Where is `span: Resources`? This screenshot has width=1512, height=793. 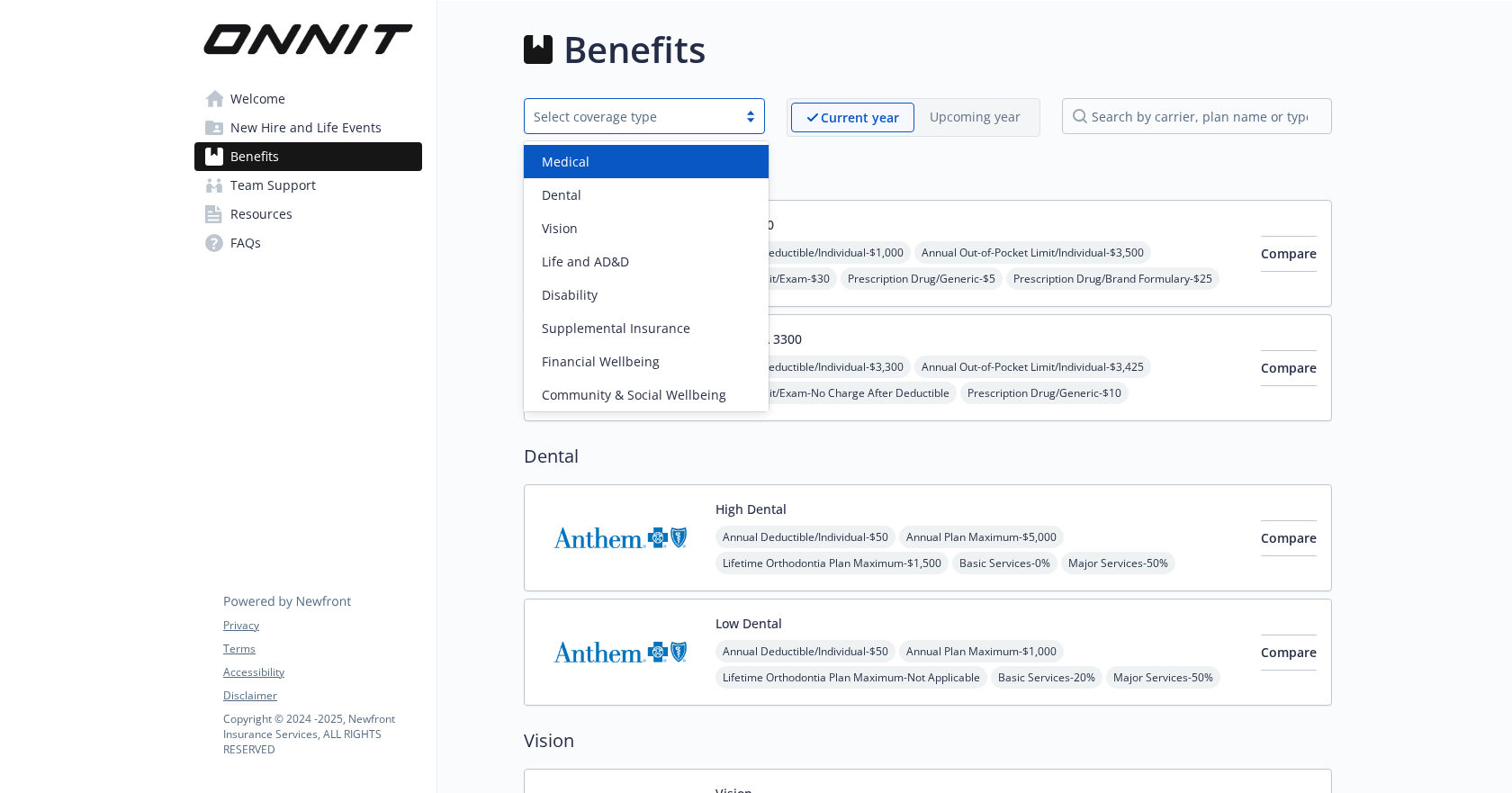
span: Resources is located at coordinates (261, 215).